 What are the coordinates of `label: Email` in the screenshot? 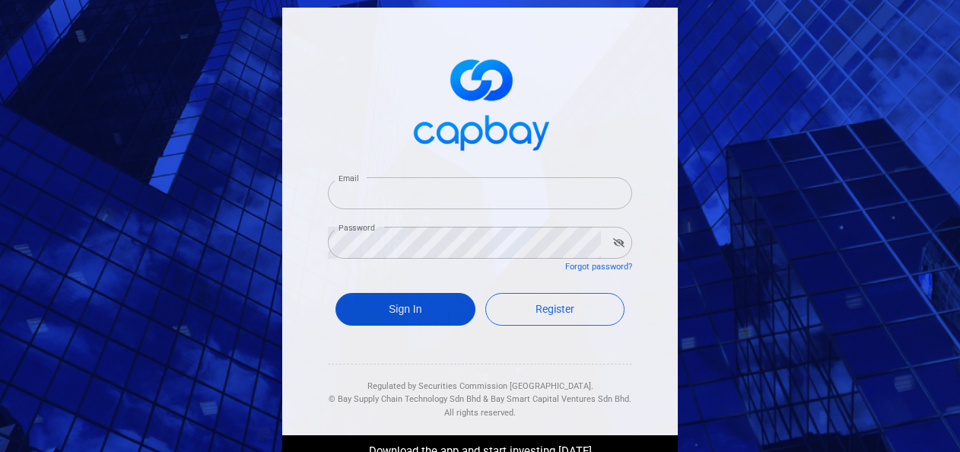 It's located at (348, 178).